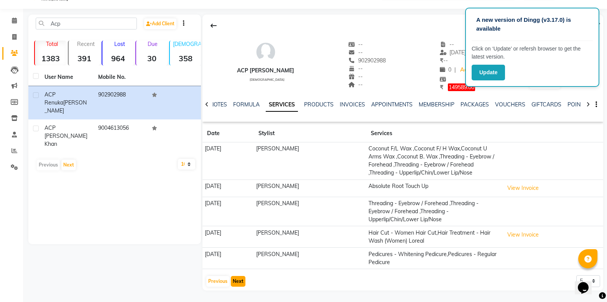 The width and height of the screenshot is (607, 302). Describe the element at coordinates (86, 44) in the screenshot. I see `p: Recent` at that location.